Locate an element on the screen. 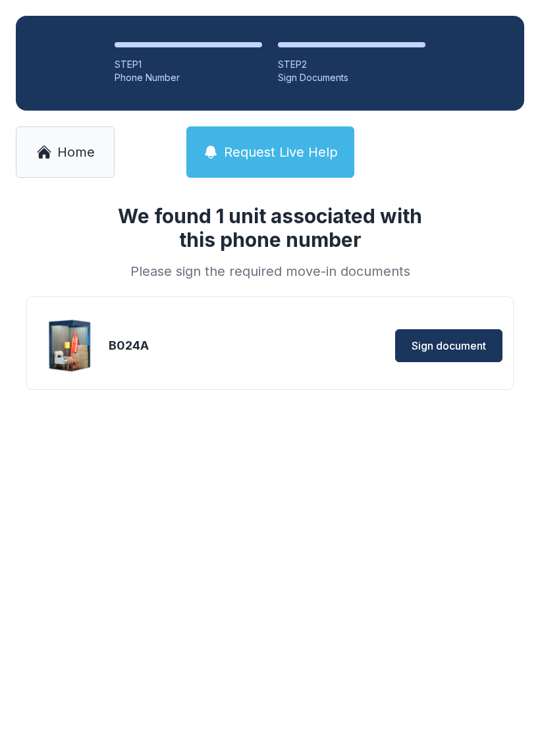 The height and width of the screenshot is (748, 540). div: Sign Documents is located at coordinates (352, 78).